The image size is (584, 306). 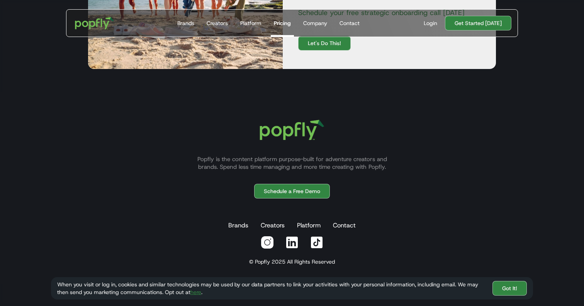 What do you see at coordinates (324, 43) in the screenshot?
I see `a: Let's Do This!` at bounding box center [324, 43].